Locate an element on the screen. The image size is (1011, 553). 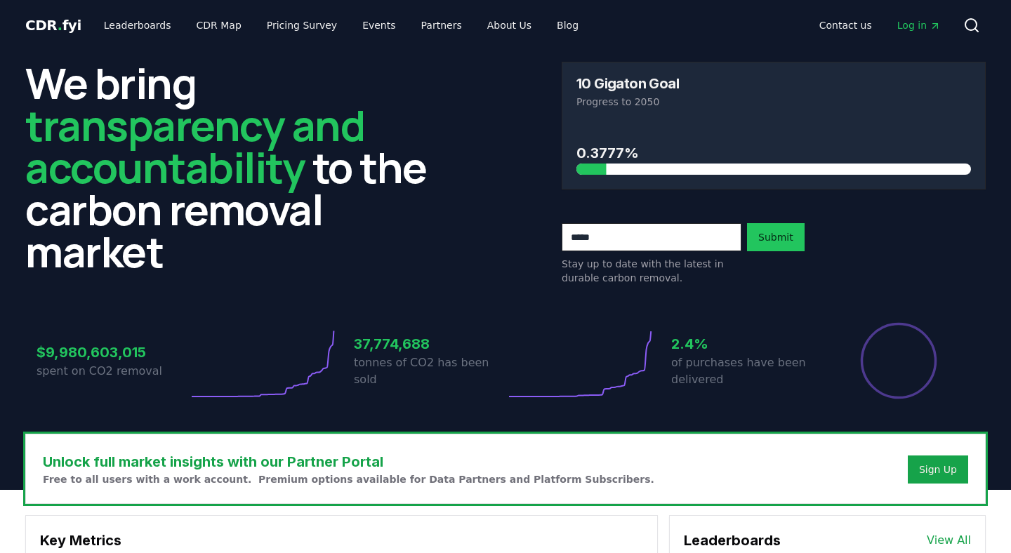
a: Log in is located at coordinates (919, 25).